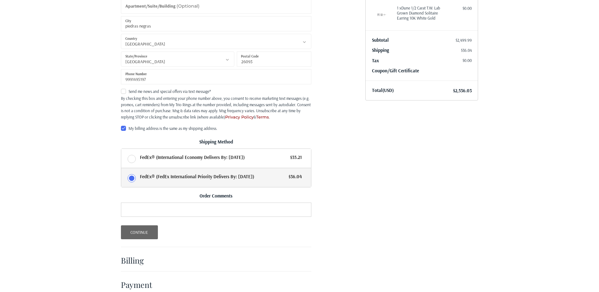 This screenshot has width=599, height=292. Describe the element at coordinates (262, 117) in the screenshot. I see `a: Terms` at that location.